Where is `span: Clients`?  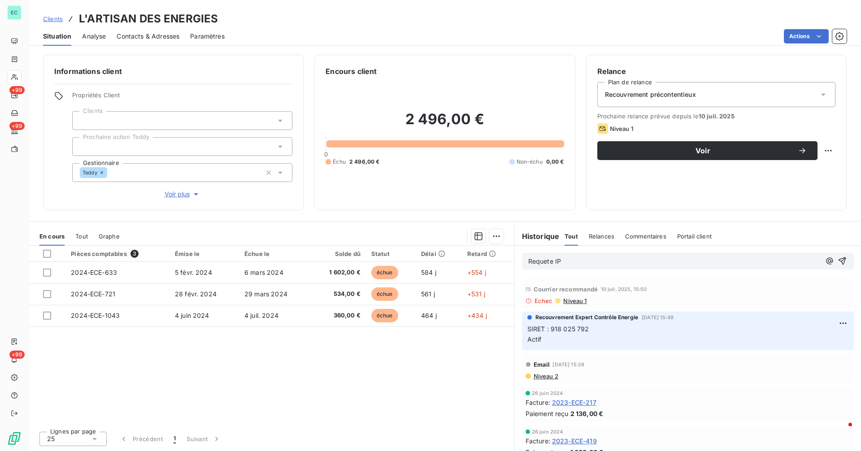 span: Clients is located at coordinates (53, 19).